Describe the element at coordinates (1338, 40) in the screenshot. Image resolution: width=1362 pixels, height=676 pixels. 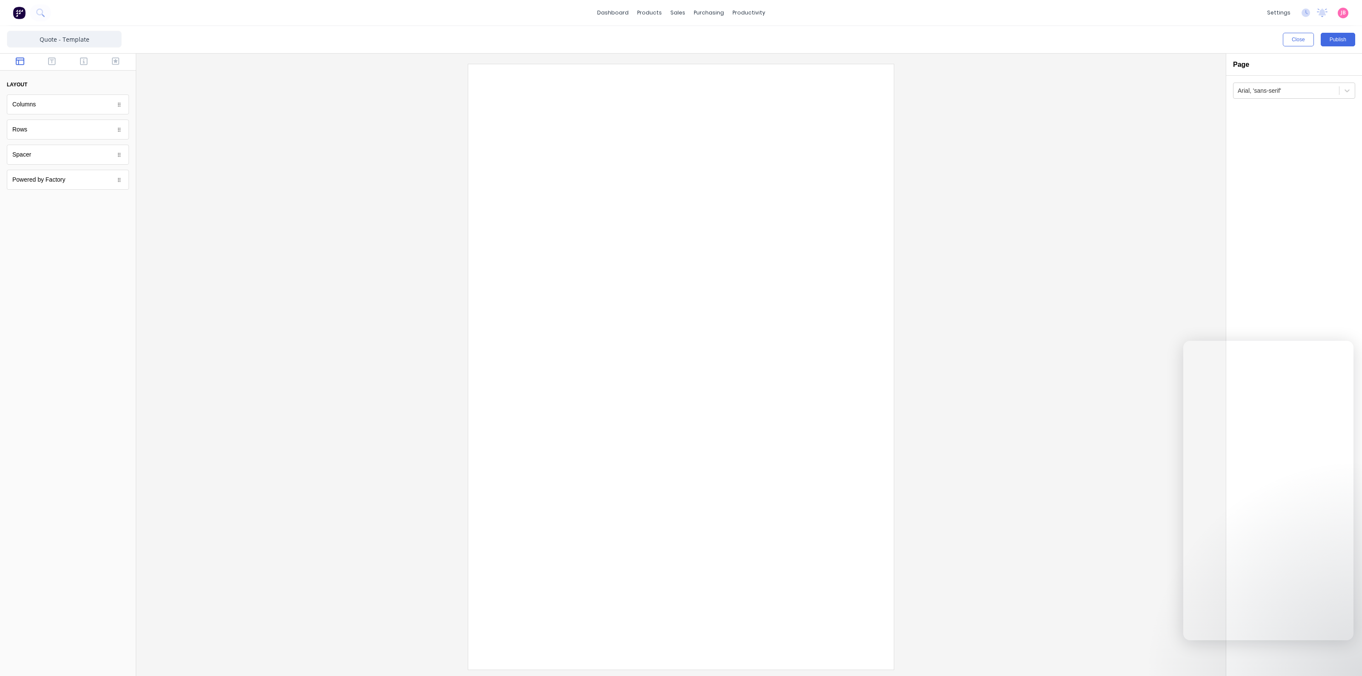
I see `button: Publish` at that location.